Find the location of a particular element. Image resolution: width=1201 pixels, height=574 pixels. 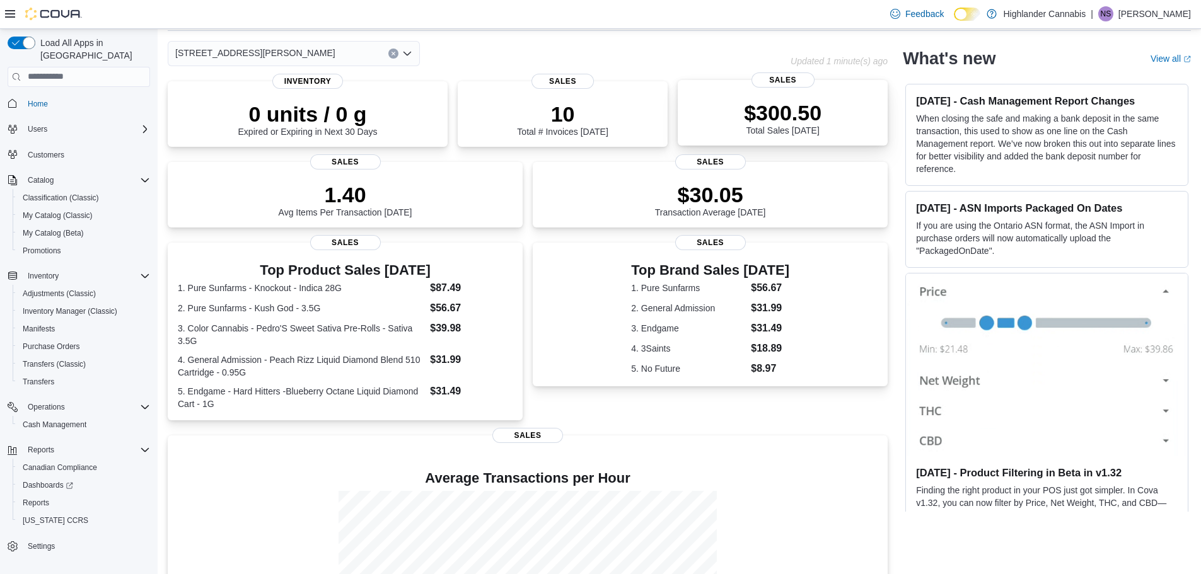

dt: 1. Pure Sunfarms is located at coordinates (688, 288).